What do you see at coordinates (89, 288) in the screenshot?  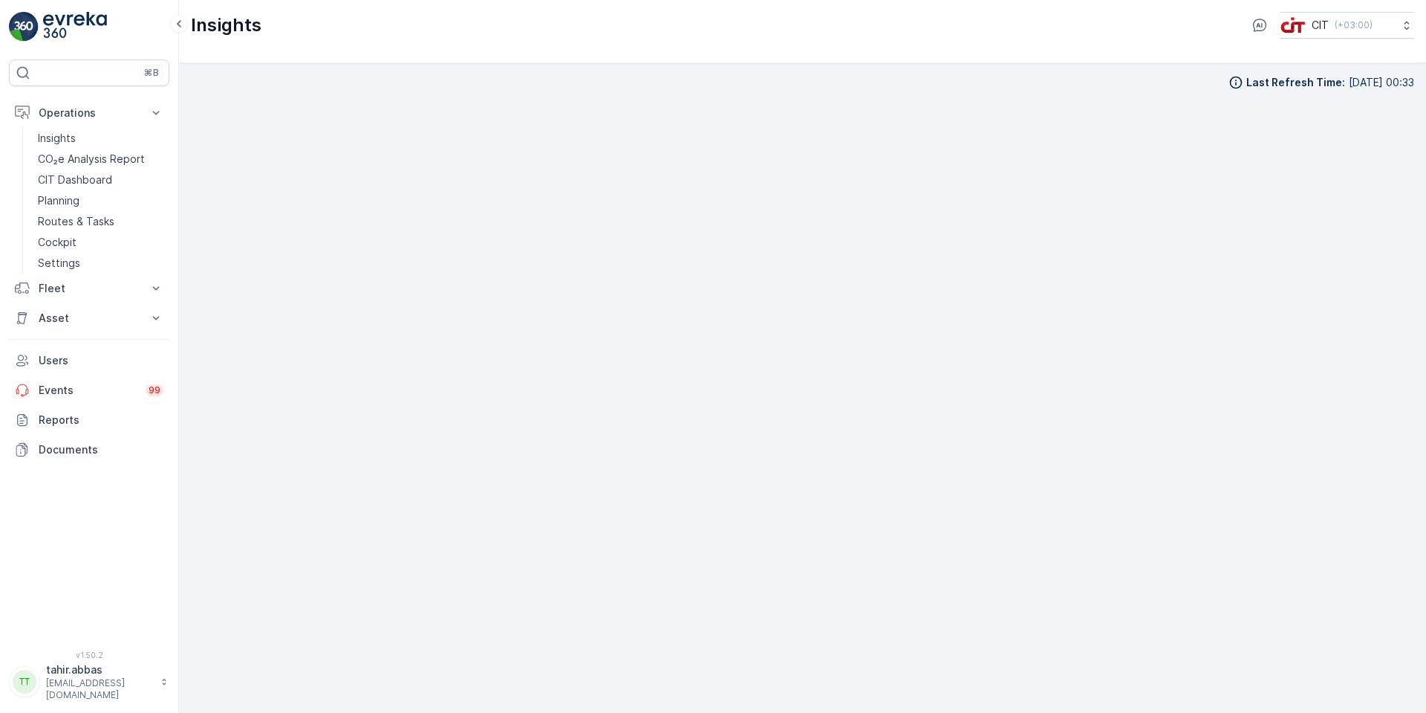 I see `button: Fleet` at bounding box center [89, 288].